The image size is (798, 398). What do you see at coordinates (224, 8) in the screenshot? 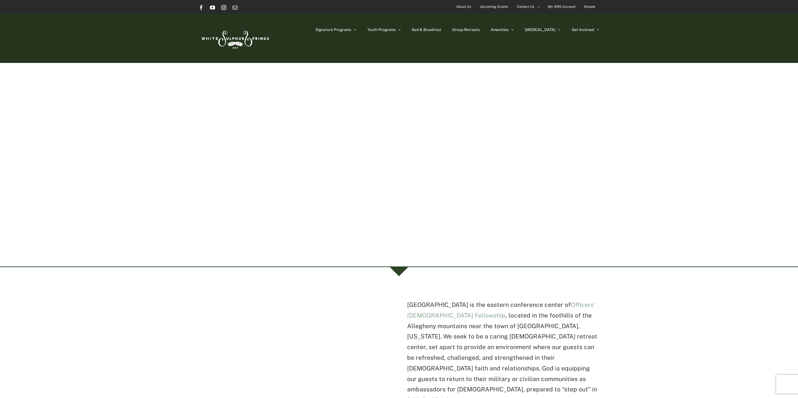
I see `a: Instagram` at bounding box center [224, 8].